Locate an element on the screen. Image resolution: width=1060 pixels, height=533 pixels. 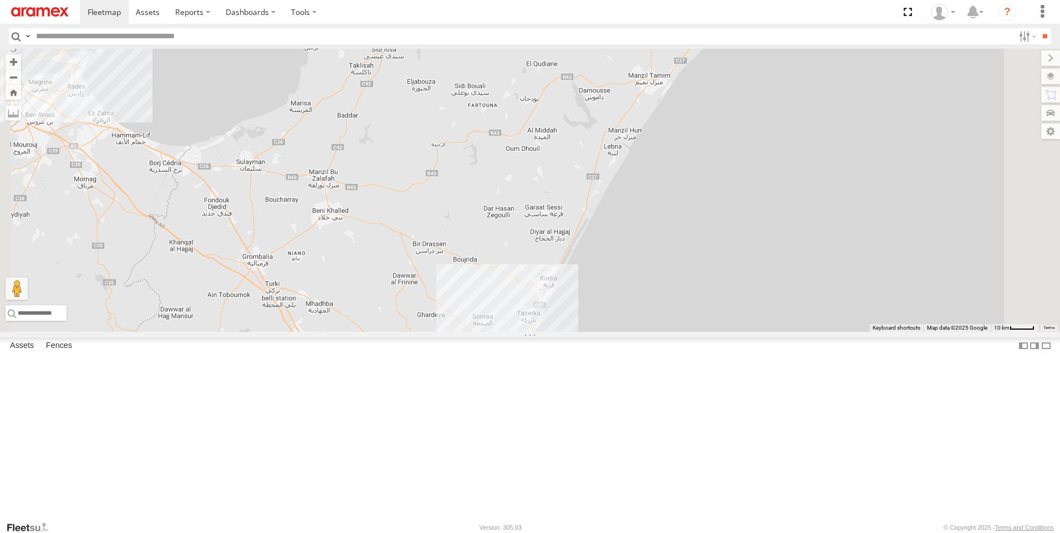
label: Assets is located at coordinates (22, 346).